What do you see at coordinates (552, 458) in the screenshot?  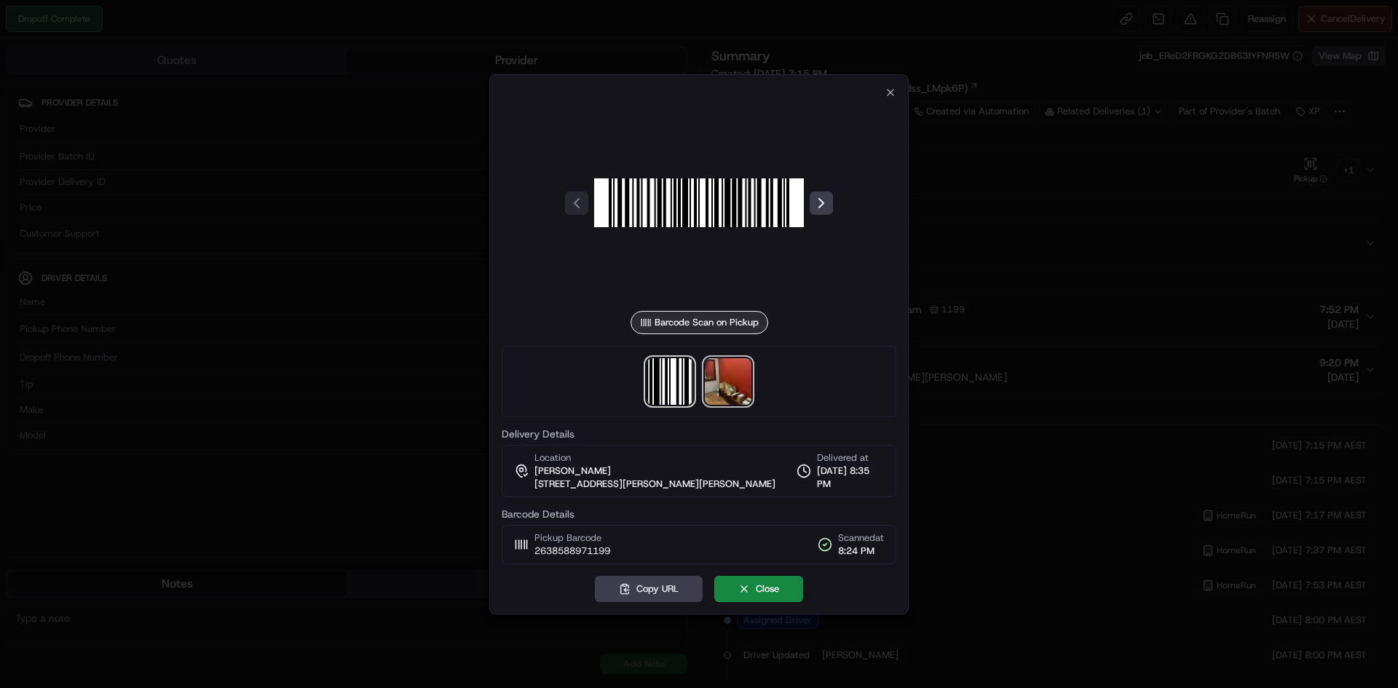 I see `span: Location` at bounding box center [552, 458].